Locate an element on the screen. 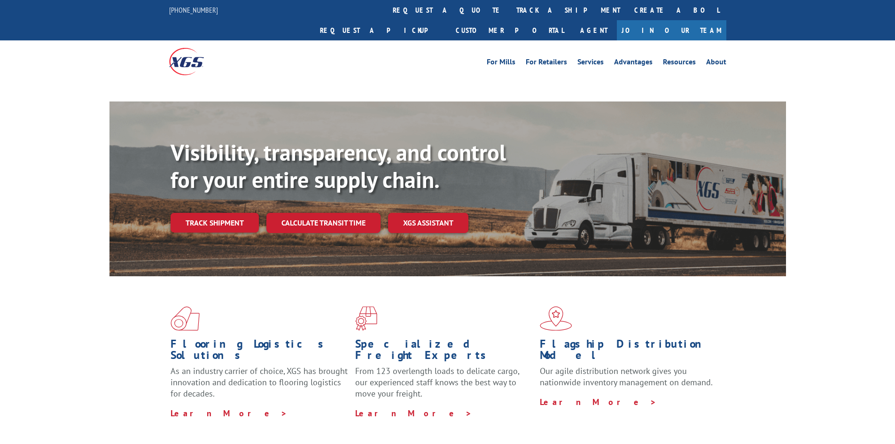 This screenshot has width=895, height=444. a: For Retailers is located at coordinates (547, 63).